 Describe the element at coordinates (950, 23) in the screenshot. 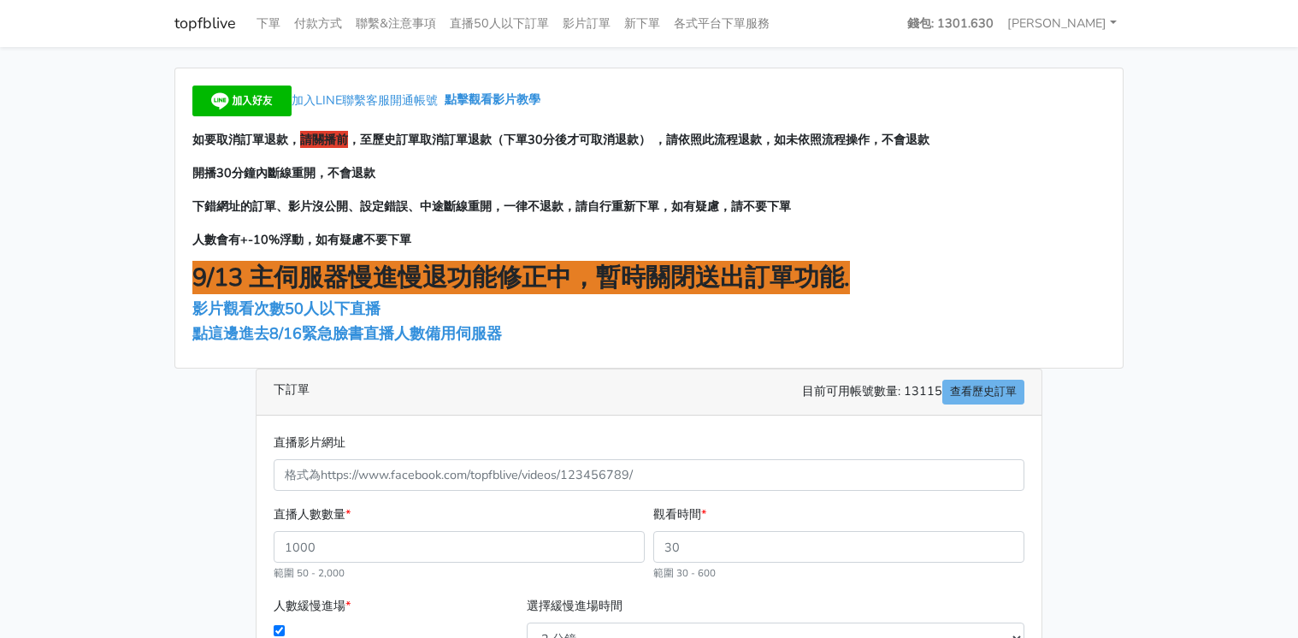

I see `a: 錢包: 1301.630` at that location.